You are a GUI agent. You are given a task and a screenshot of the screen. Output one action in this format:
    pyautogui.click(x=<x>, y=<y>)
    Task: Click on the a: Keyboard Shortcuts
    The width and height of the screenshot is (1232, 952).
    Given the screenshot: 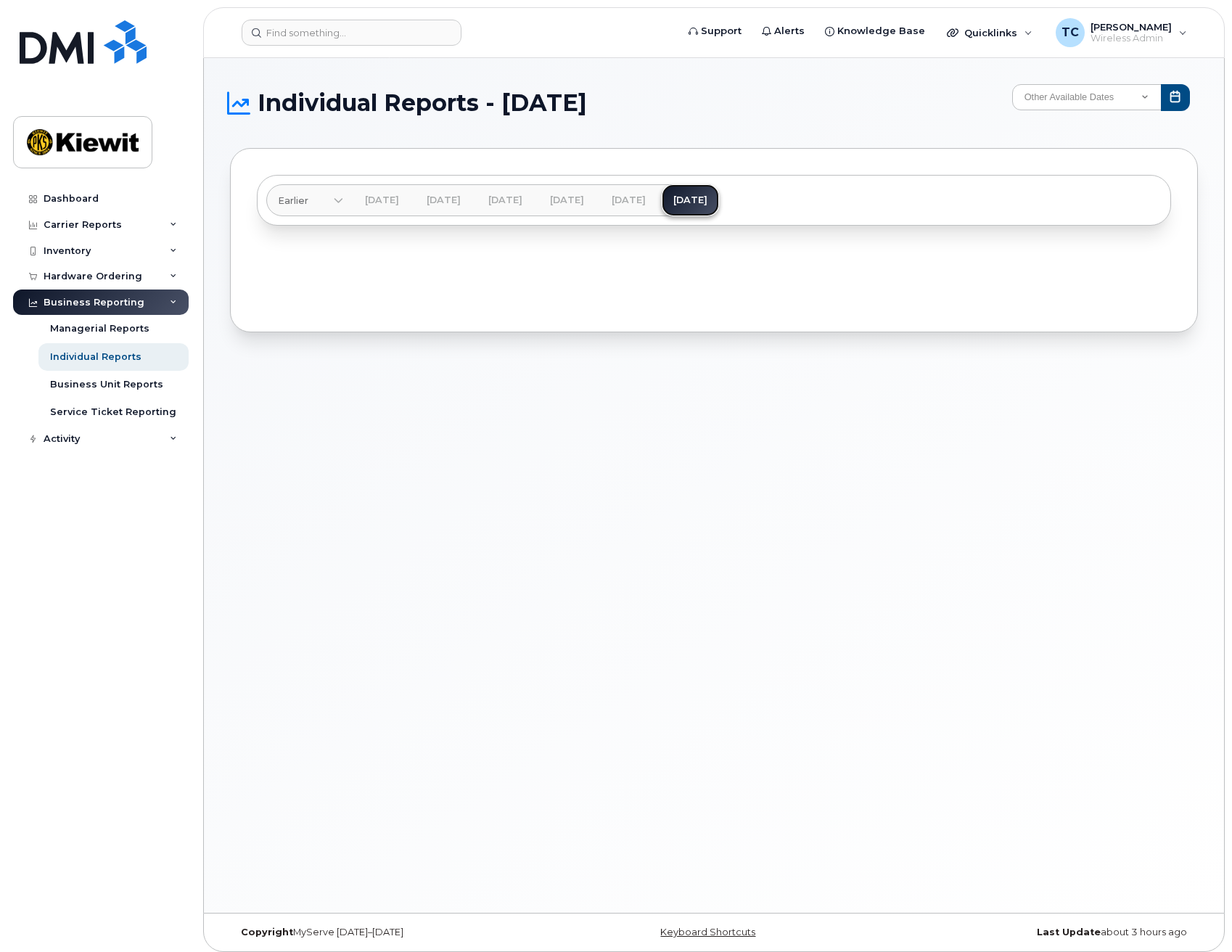 What is the action you would take?
    pyautogui.click(x=707, y=932)
    